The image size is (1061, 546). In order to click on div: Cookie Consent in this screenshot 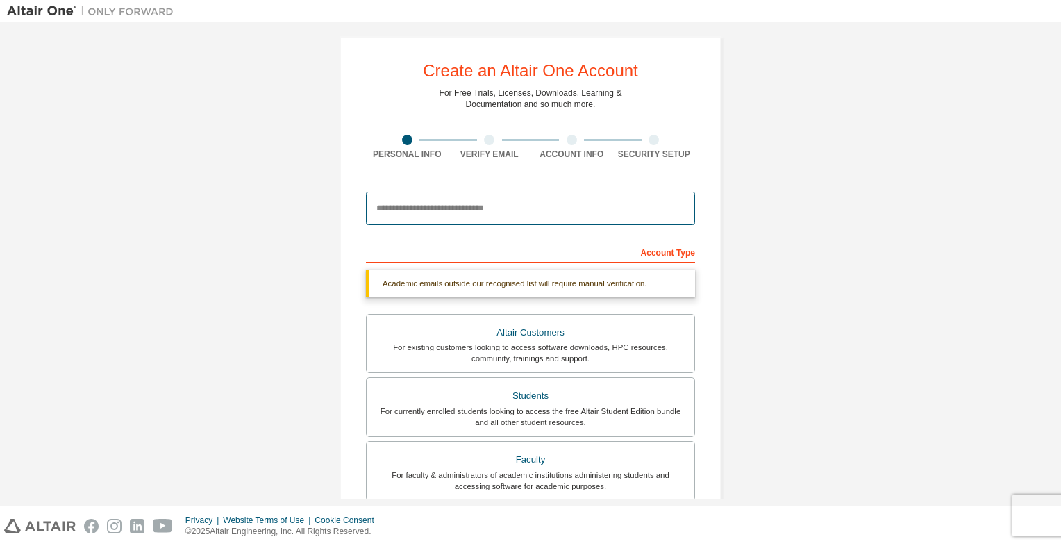, I will do `click(348, 520)`.